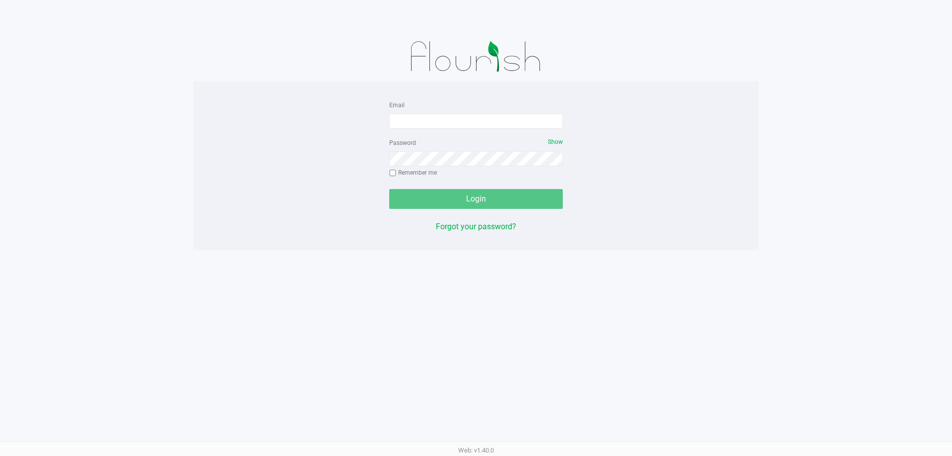  What do you see at coordinates (413, 173) in the screenshot?
I see `label: Remember me` at bounding box center [413, 173].